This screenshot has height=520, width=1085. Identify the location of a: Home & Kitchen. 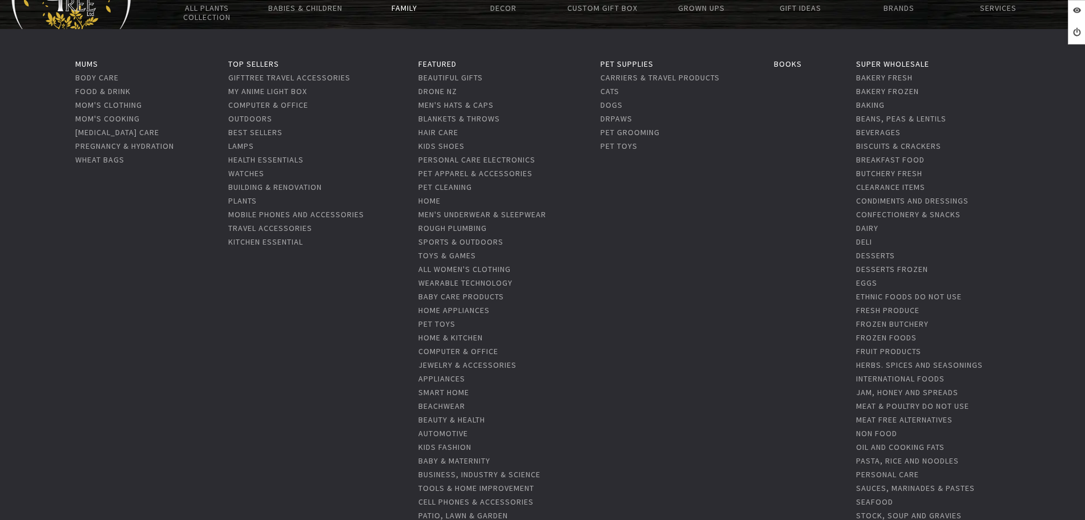
(450, 338).